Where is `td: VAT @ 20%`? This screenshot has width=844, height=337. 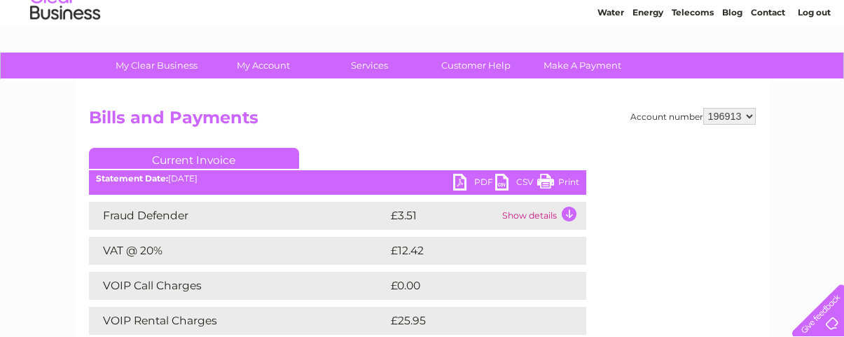 td: VAT @ 20% is located at coordinates (238, 251).